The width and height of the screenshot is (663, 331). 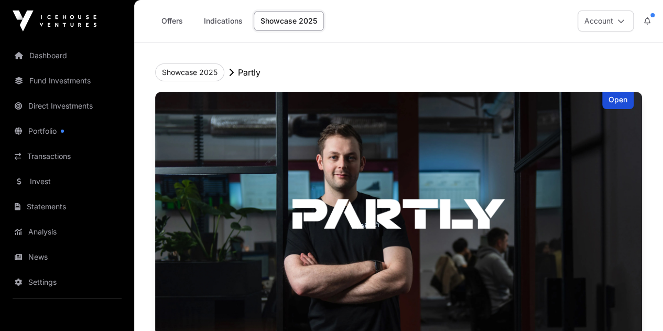 I want to click on a: Analysis, so click(x=67, y=232).